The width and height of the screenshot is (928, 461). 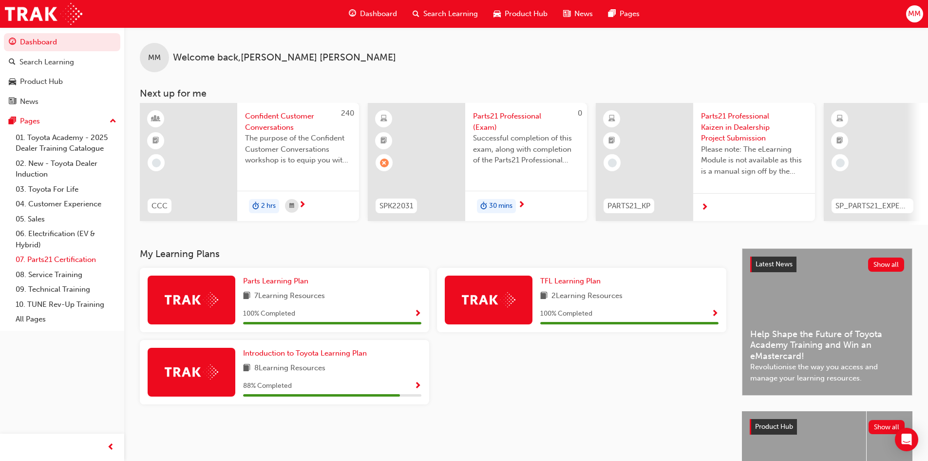 I want to click on a: TFL Learning Plan, so click(x=573, y=281).